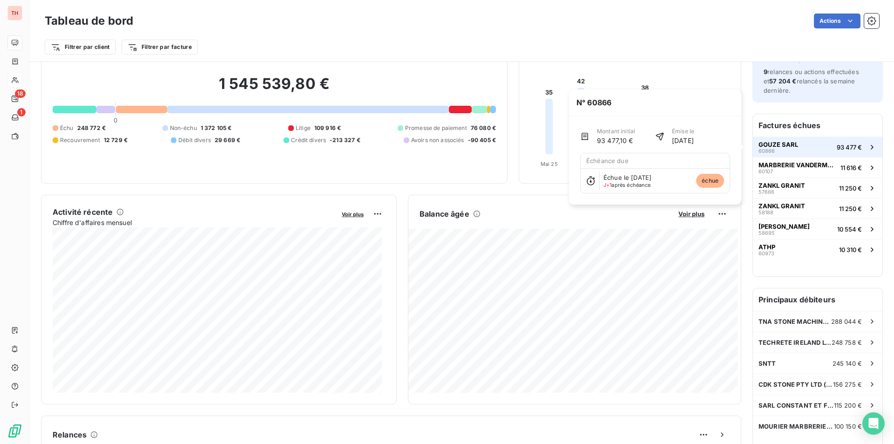 The height and width of the screenshot is (444, 894). I want to click on span: 10 310 €, so click(850, 250).